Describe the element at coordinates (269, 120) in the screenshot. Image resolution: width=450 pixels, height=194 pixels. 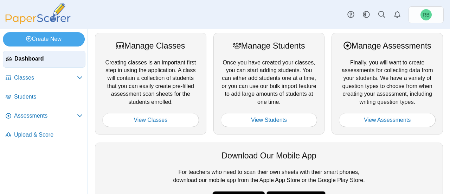
I see `a: View Students` at that location.